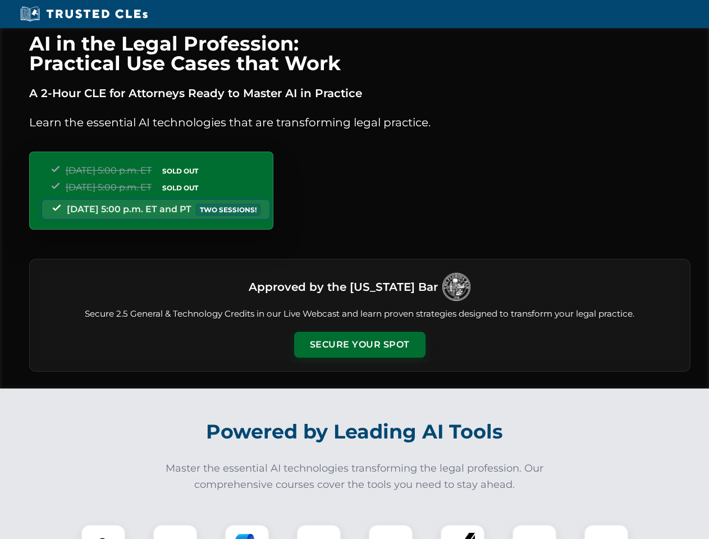  Describe the element at coordinates (360, 93) in the screenshot. I see `p: A 2-Hour CLE for Attorneys Ready to Master AI in Practice` at that location.